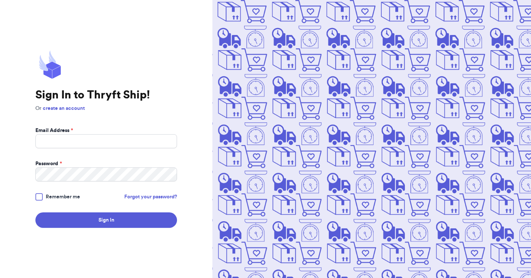  I want to click on p: Or, so click(106, 108).